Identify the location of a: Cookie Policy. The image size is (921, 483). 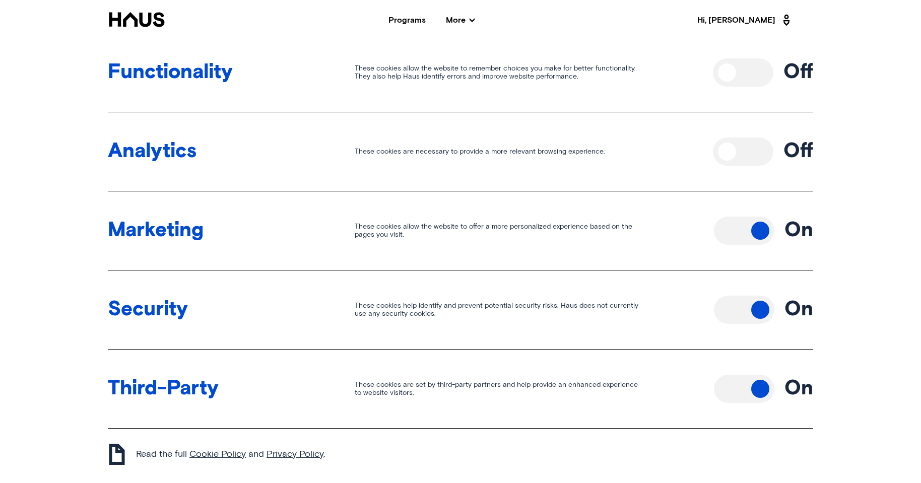
(218, 455).